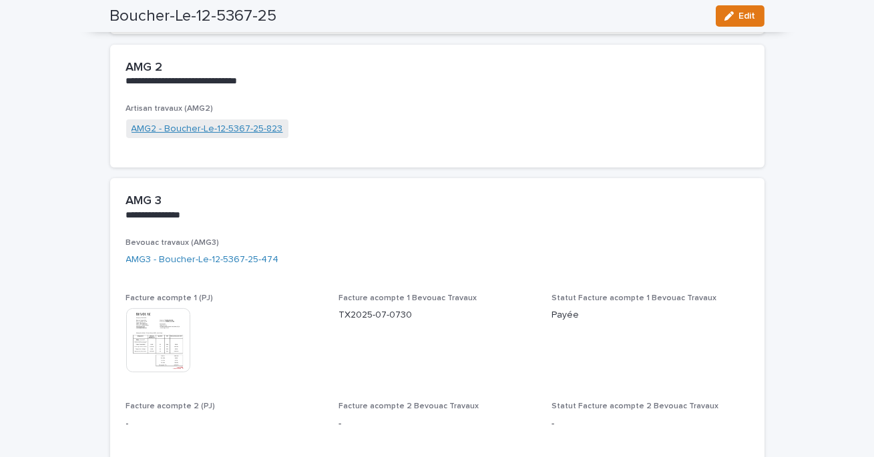  Describe the element at coordinates (407, 299) in the screenshot. I see `span: Facture acompte 1 Bevouac Travaux` at that location.